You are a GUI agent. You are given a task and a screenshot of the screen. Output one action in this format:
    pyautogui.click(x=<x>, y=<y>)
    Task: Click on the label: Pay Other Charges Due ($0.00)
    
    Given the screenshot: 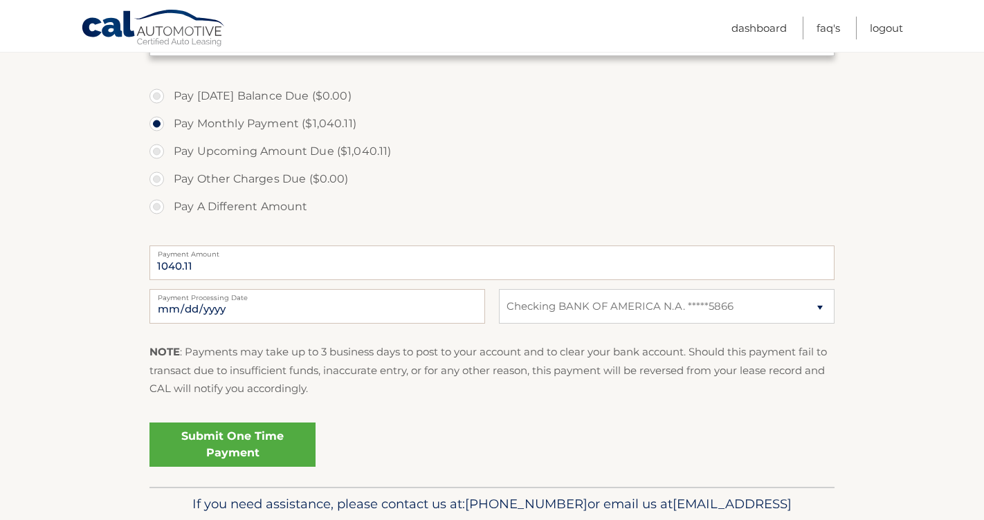 What is the action you would take?
    pyautogui.click(x=492, y=179)
    